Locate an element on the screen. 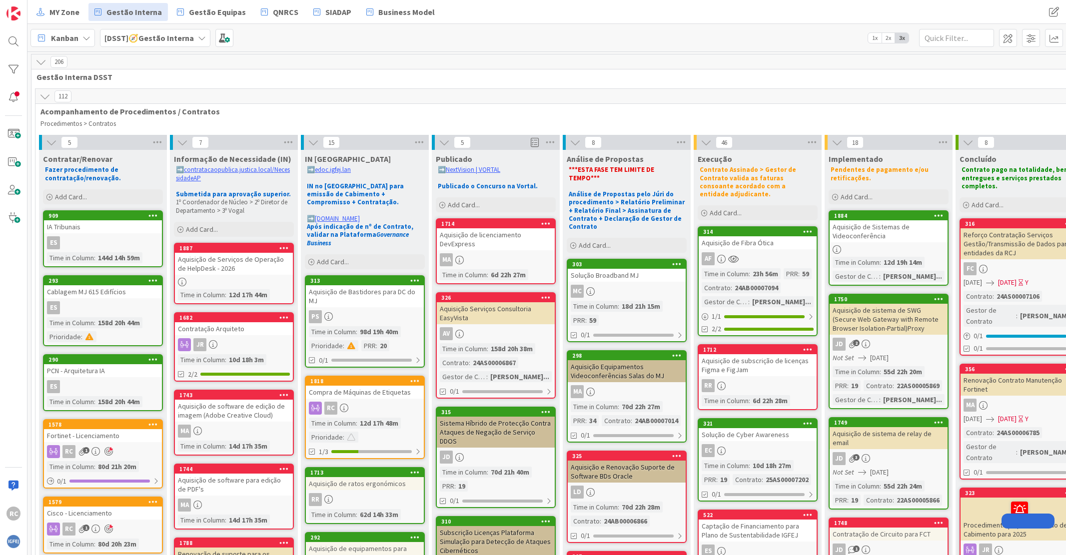 The image size is (1066, 555). div: 18d 21h 15m is located at coordinates (641, 306).